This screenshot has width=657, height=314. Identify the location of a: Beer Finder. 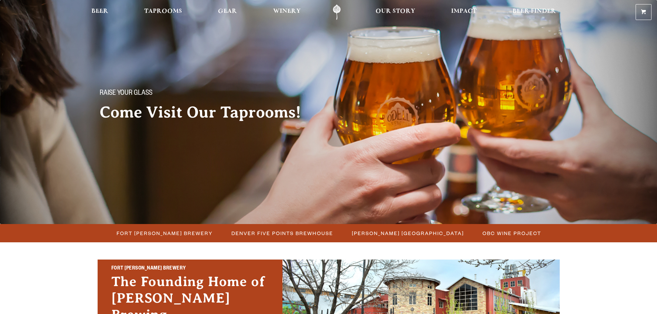
(534, 12).